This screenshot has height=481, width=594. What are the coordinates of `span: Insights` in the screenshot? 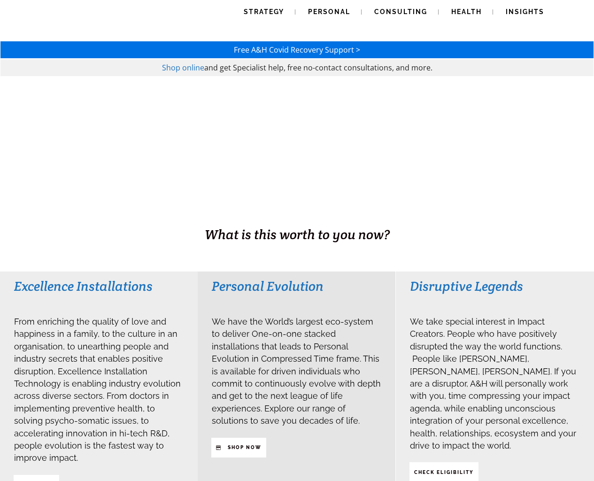 It's located at (525, 12).